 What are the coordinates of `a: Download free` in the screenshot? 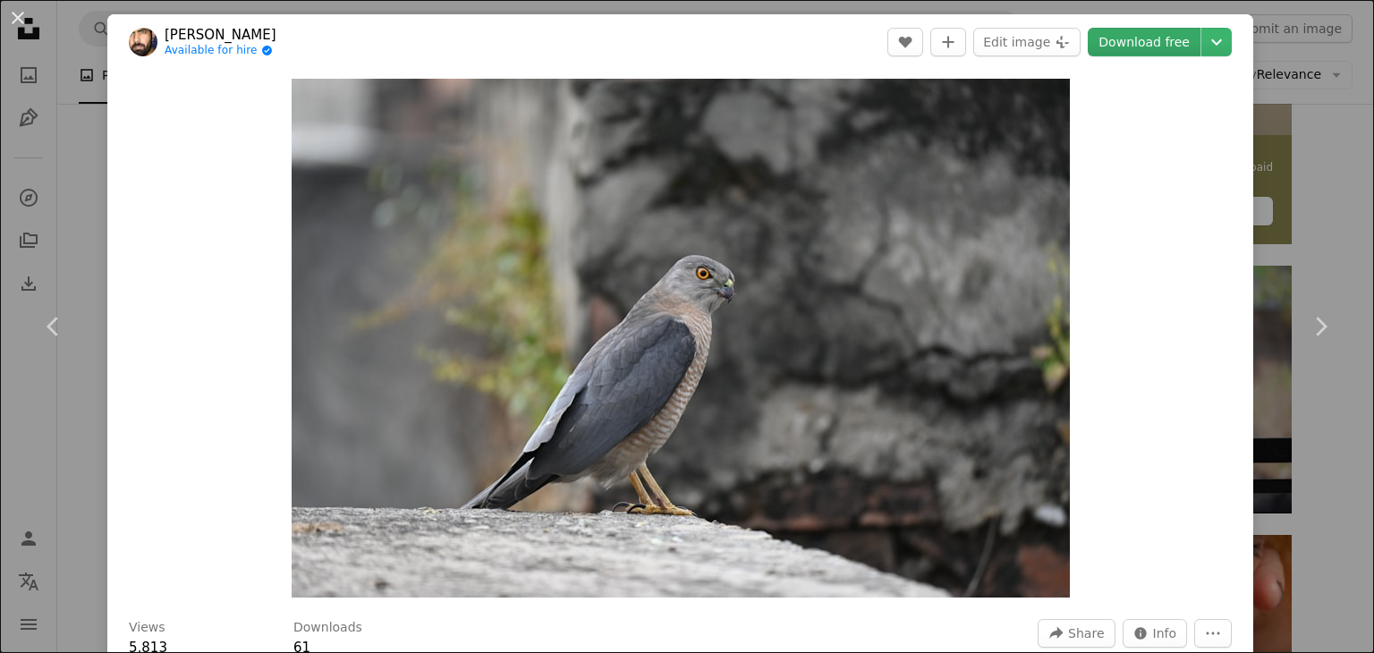 It's located at (1144, 42).